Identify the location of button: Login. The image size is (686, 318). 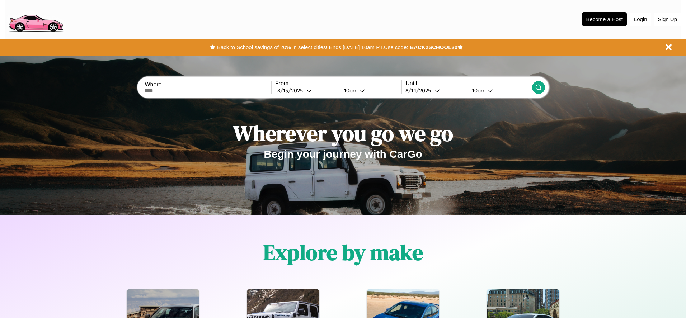
(640, 19).